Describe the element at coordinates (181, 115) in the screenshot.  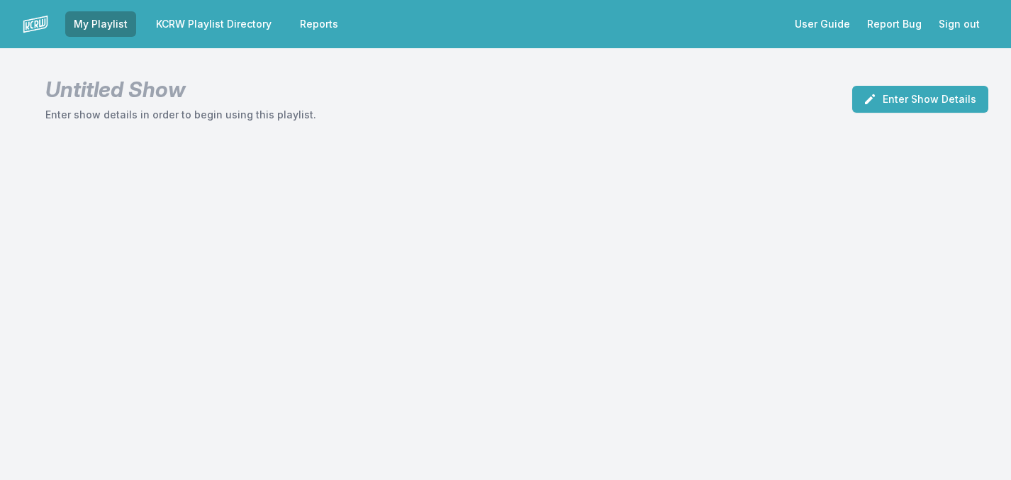
I see `p: Enter show details in order to begin using this playlist.` at that location.